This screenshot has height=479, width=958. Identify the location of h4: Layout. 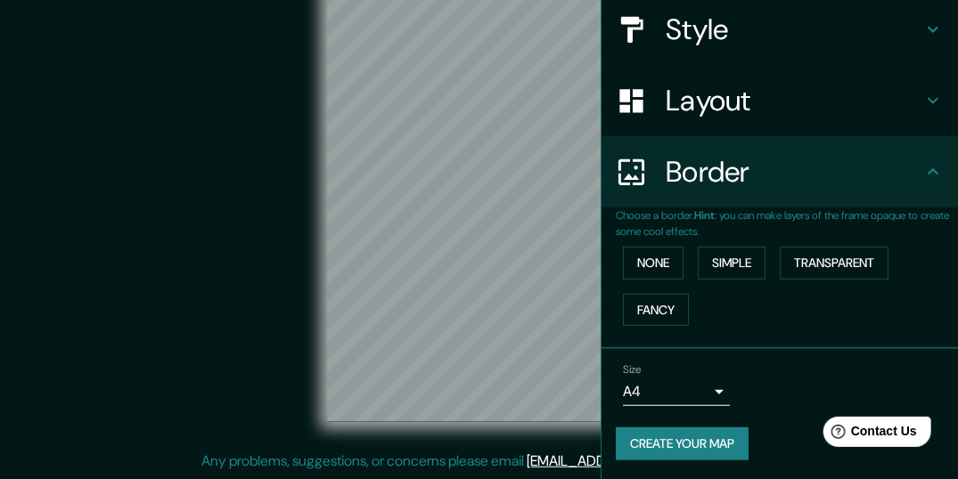
(794, 101).